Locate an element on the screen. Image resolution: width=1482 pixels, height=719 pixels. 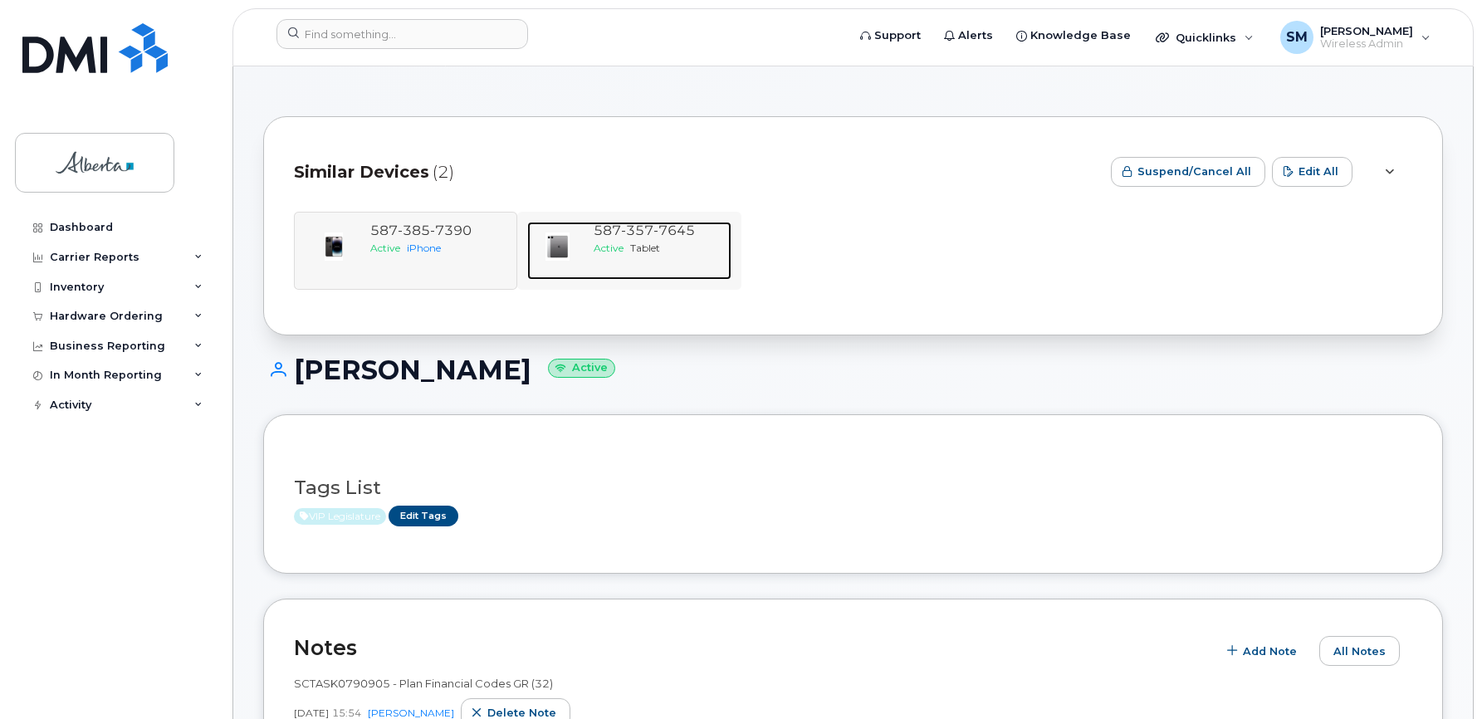
span: Tablet is located at coordinates (645, 247).